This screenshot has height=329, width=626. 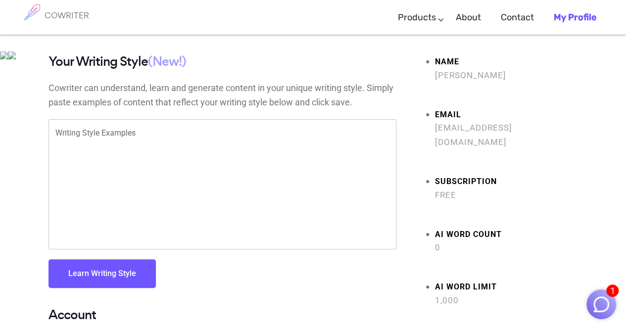 What do you see at coordinates (506, 62) in the screenshot?
I see `strong: Name` at bounding box center [506, 62].